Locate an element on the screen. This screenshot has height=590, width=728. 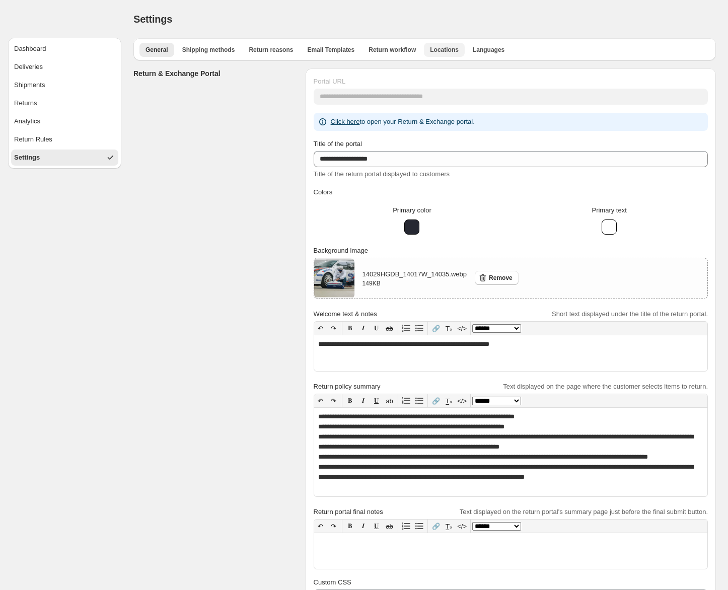
span: Remove is located at coordinates (500, 278).